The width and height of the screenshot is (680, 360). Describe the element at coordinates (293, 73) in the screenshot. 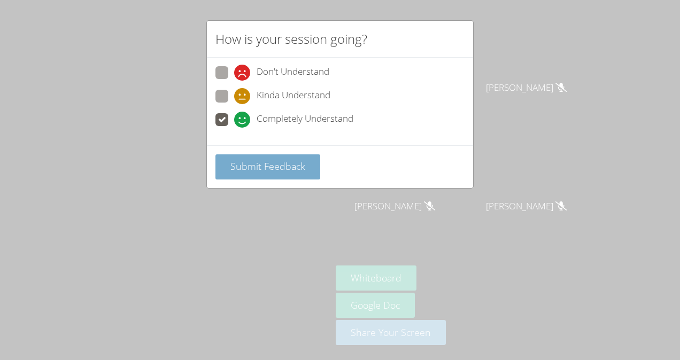

I see `span: Don't Understand` at that location.